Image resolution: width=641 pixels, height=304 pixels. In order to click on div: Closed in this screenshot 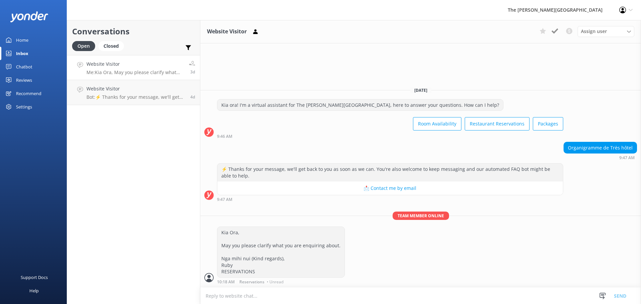, I will do `click(111, 46)`.